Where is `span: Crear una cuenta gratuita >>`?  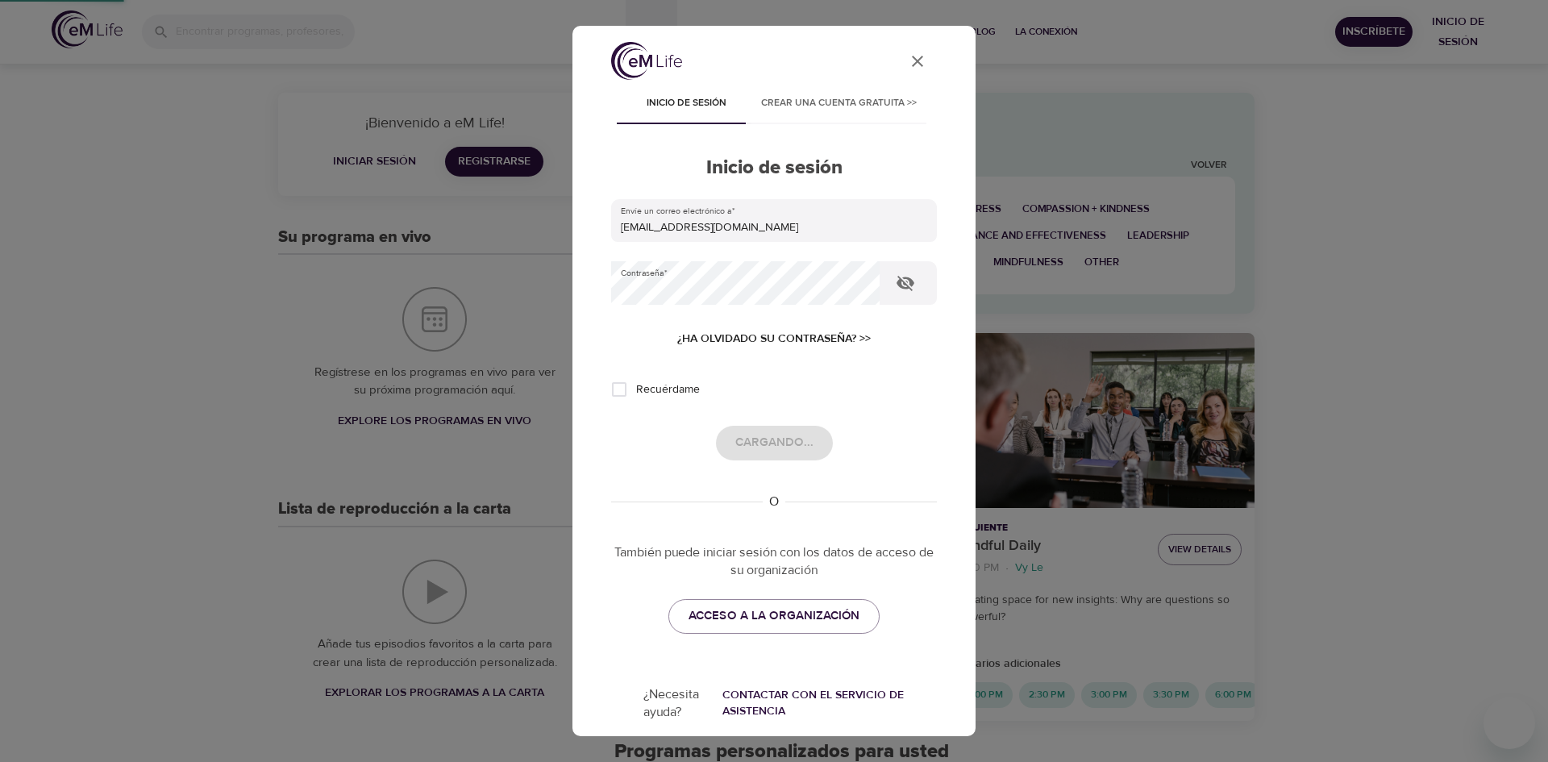 span: Crear una cuenta gratuita >> is located at coordinates (838, 103).